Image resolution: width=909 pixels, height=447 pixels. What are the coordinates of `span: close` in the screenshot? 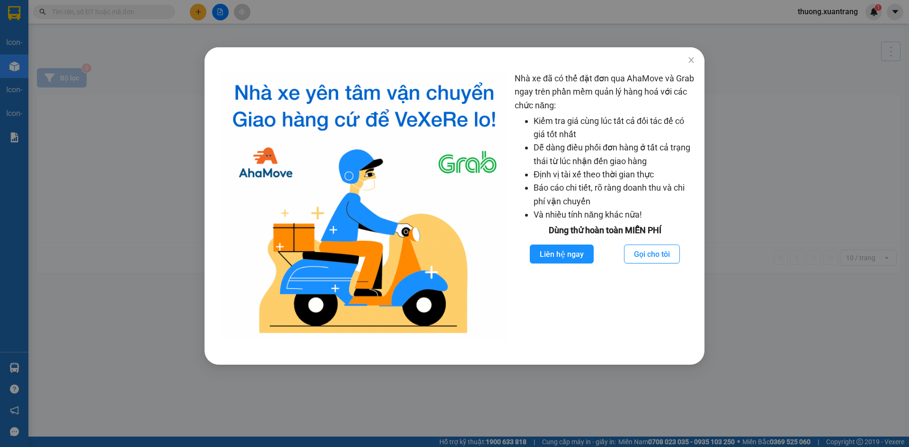 It's located at (691, 60).